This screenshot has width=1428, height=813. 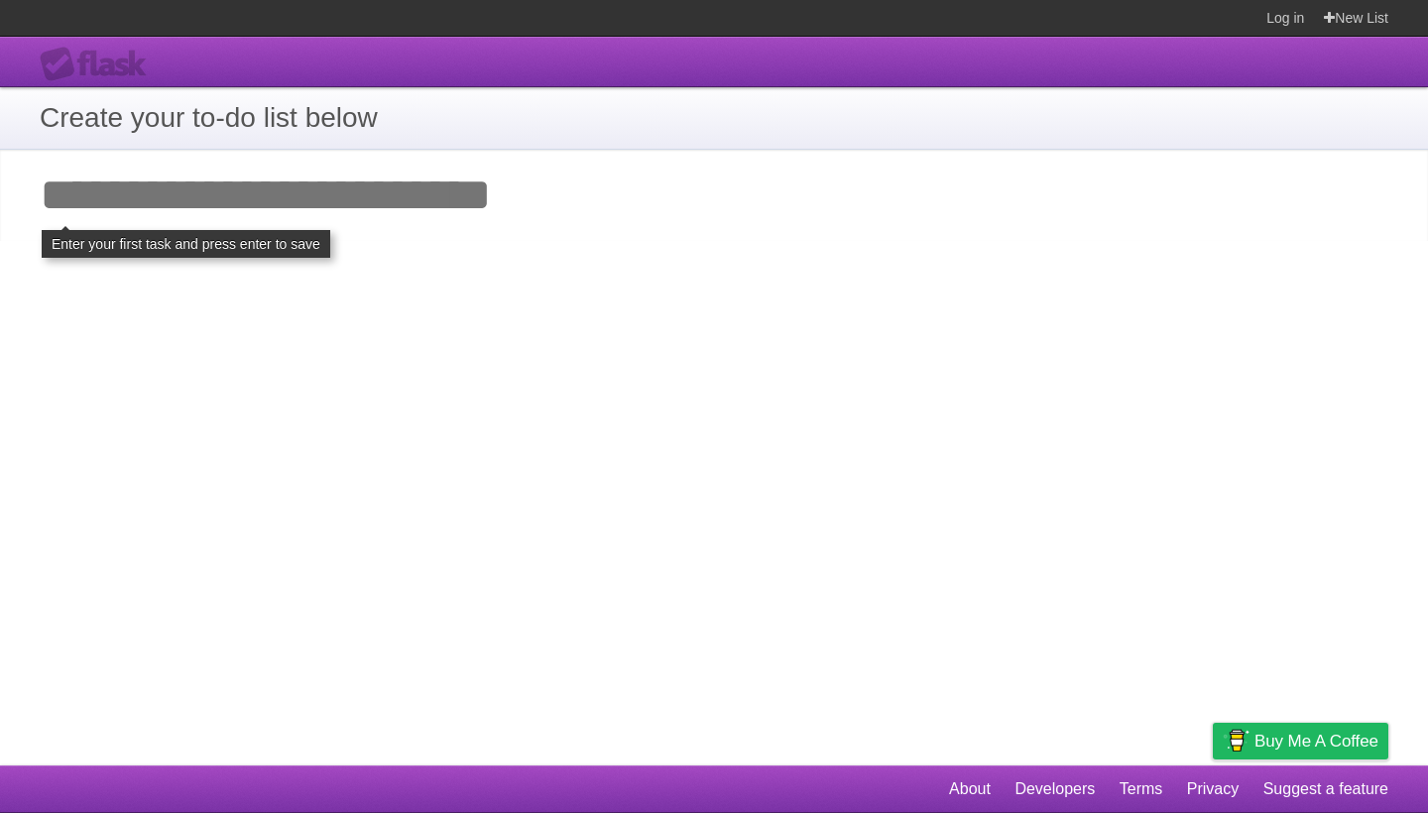 What do you see at coordinates (99, 64) in the screenshot?
I see `div: Flask` at bounding box center [99, 64].